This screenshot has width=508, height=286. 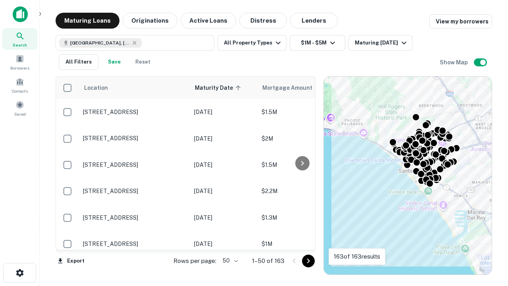 What do you see at coordinates (96, 88) in the screenshot?
I see `span: Location` at bounding box center [96, 88].